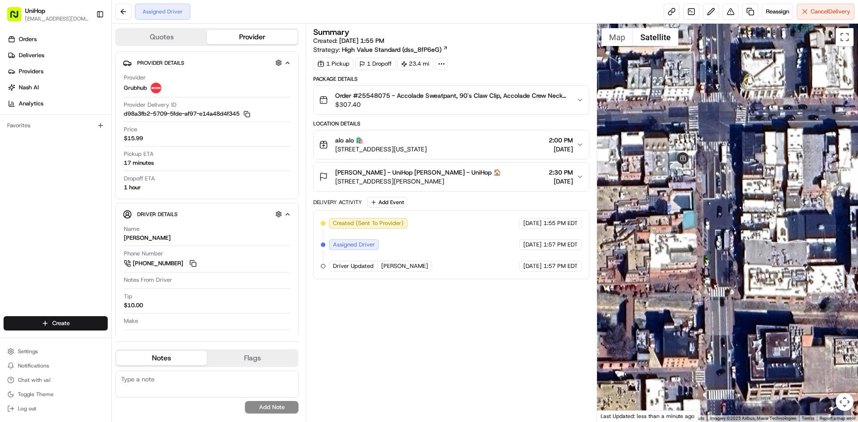  Describe the element at coordinates (753, 418) in the screenshot. I see `span: Imagery ©2025 Airbus, Maxar Technologies` at that location.